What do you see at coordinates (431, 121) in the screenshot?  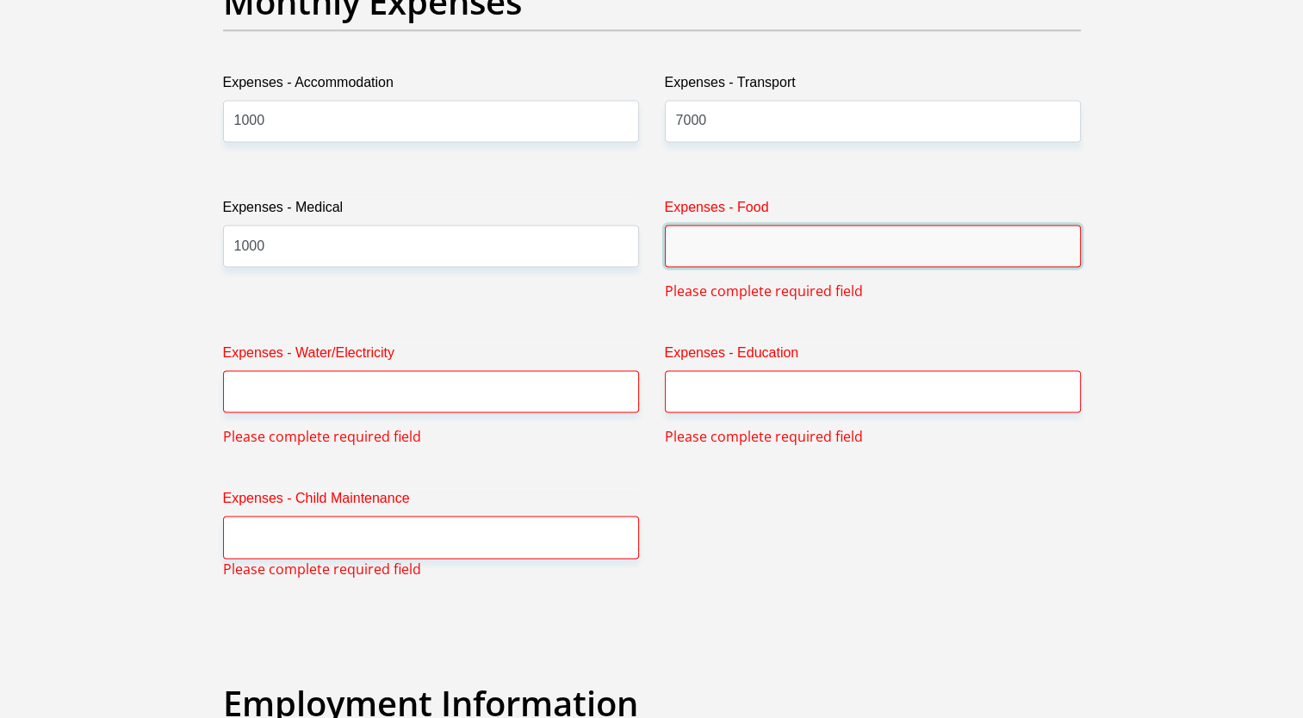 I see `input: Expenses - Accommodation` at bounding box center [431, 121].